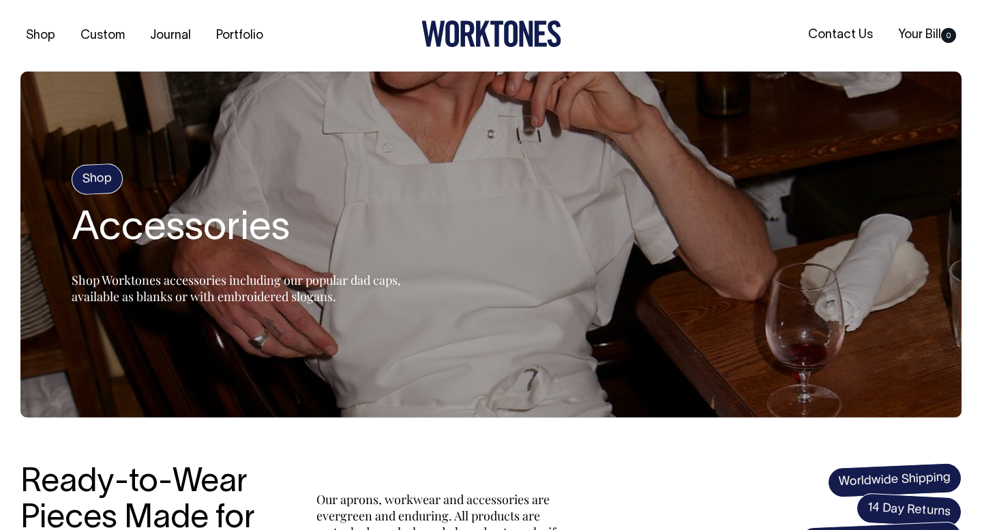  Describe the element at coordinates (40, 35) in the screenshot. I see `a: Shop` at that location.